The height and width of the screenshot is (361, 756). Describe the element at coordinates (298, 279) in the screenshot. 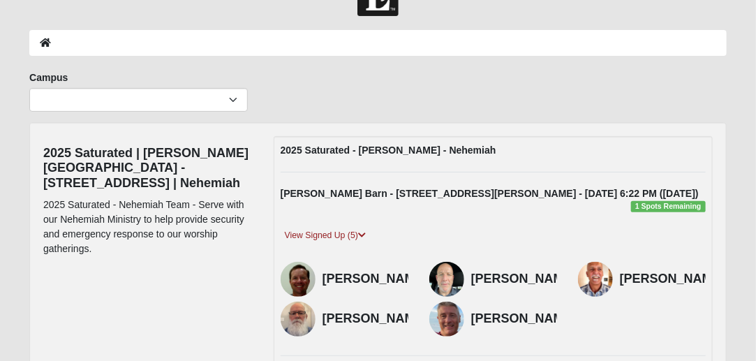

I see `img: Andy Sims` at that location.